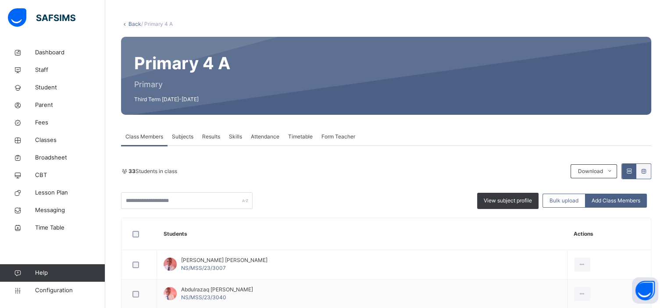 The image size is (667, 308). I want to click on span: NS/MSS/23/3040, so click(203, 297).